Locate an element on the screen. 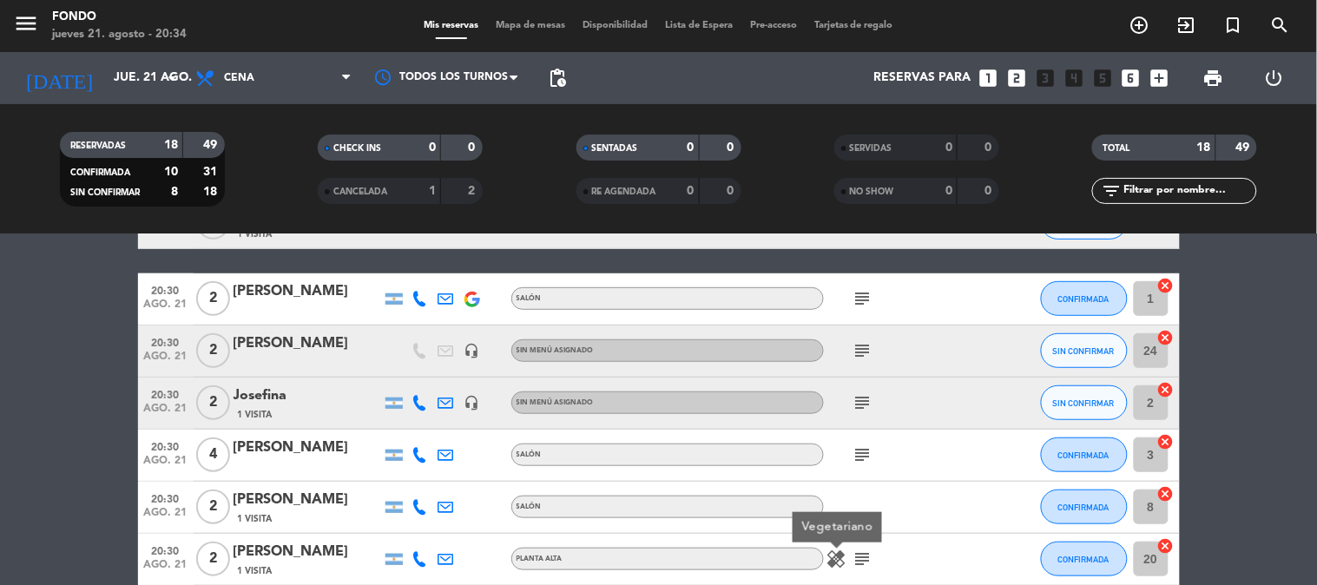 This screenshot has width=1317, height=585. div: Vegetariano is located at coordinates (837, 527).